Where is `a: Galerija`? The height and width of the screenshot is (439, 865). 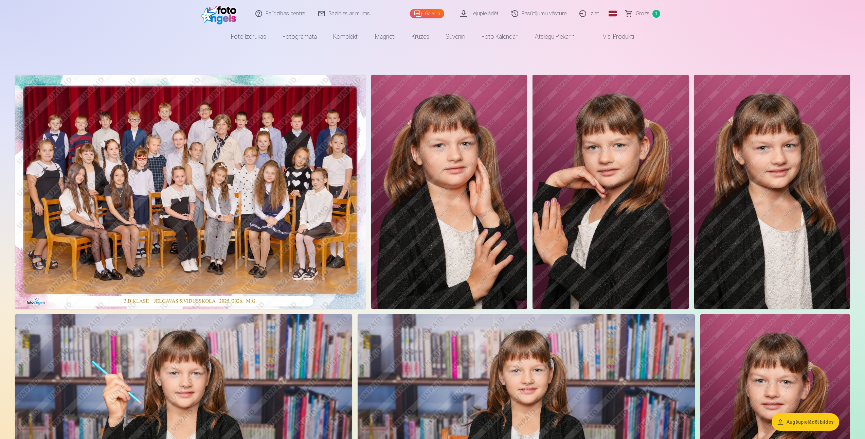 a: Galerija is located at coordinates (427, 14).